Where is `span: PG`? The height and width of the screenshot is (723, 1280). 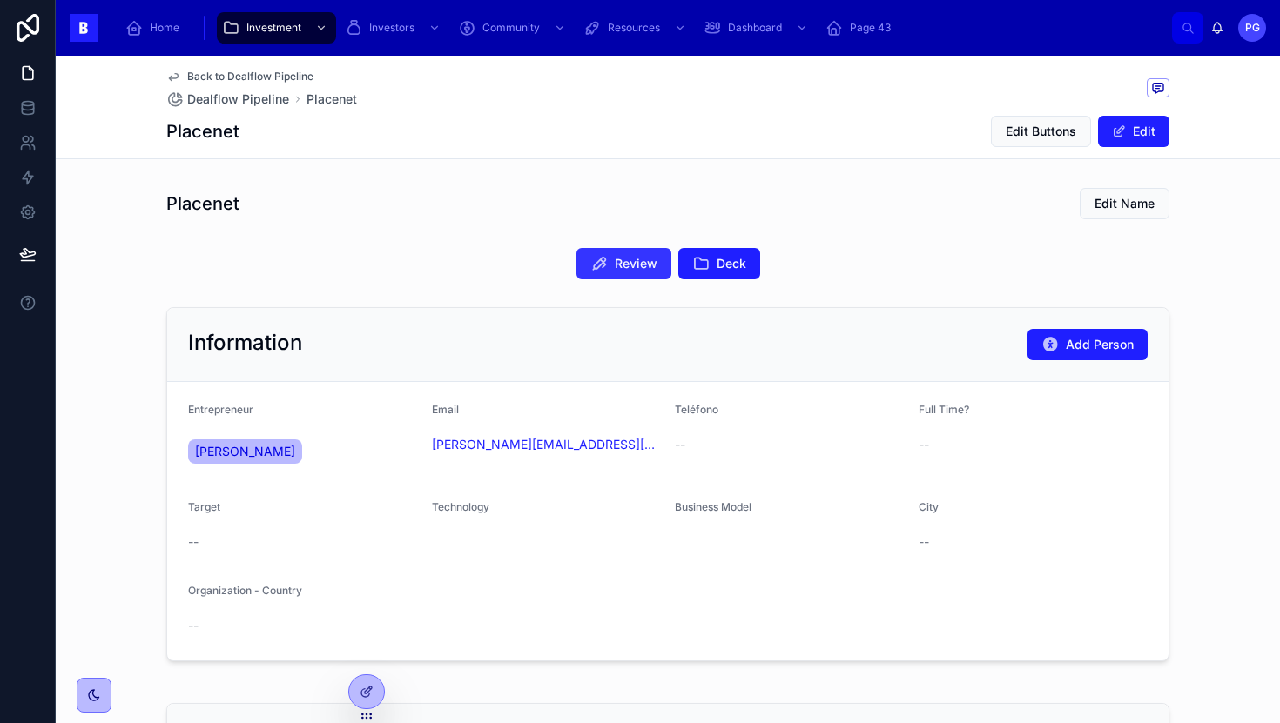
span: PG is located at coordinates (1252, 28).